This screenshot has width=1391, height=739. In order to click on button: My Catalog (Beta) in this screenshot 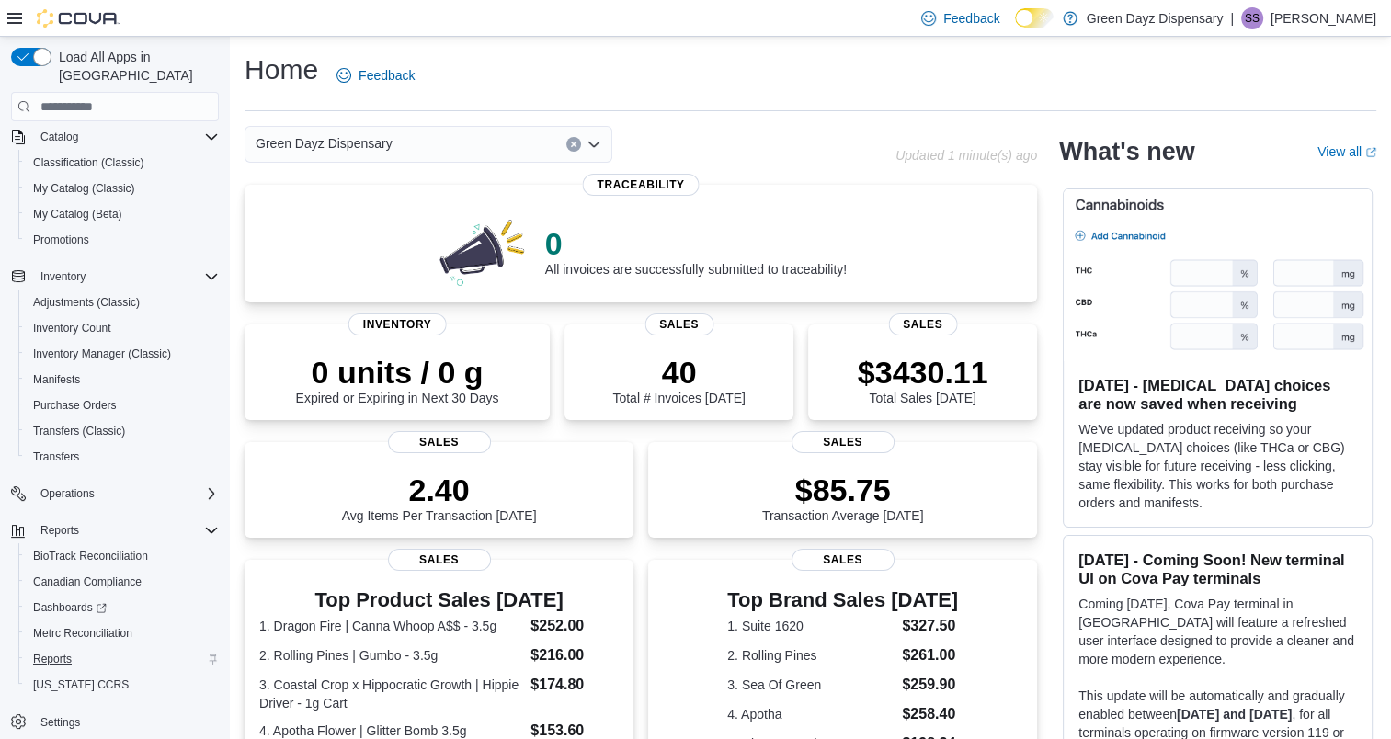, I will do `click(122, 214)`.